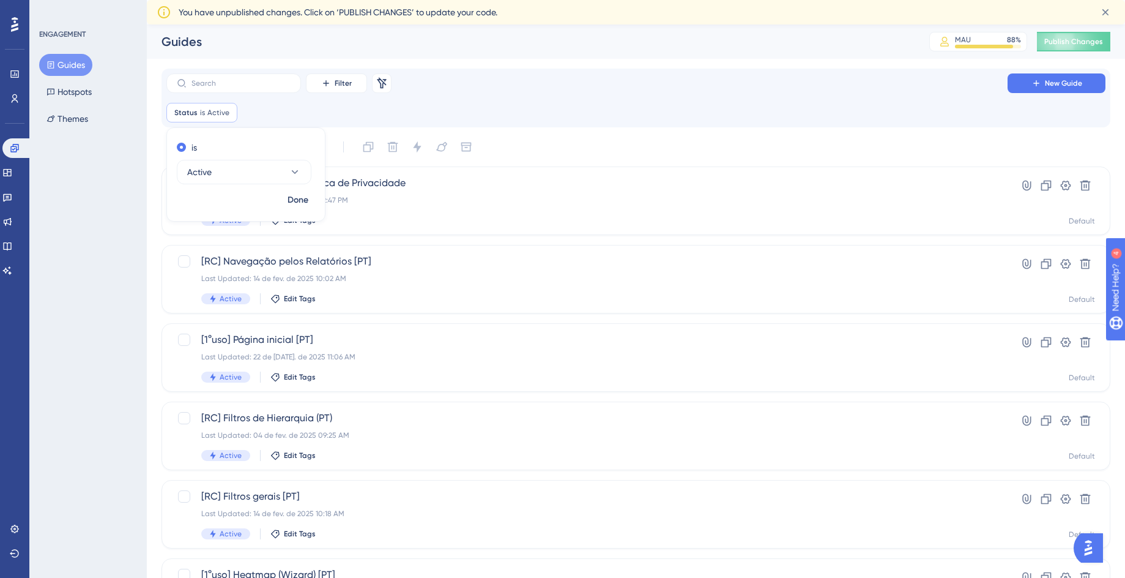 This screenshot has width=1125, height=578. Describe the element at coordinates (1014, 40) in the screenshot. I see `div: 88 %` at that location.